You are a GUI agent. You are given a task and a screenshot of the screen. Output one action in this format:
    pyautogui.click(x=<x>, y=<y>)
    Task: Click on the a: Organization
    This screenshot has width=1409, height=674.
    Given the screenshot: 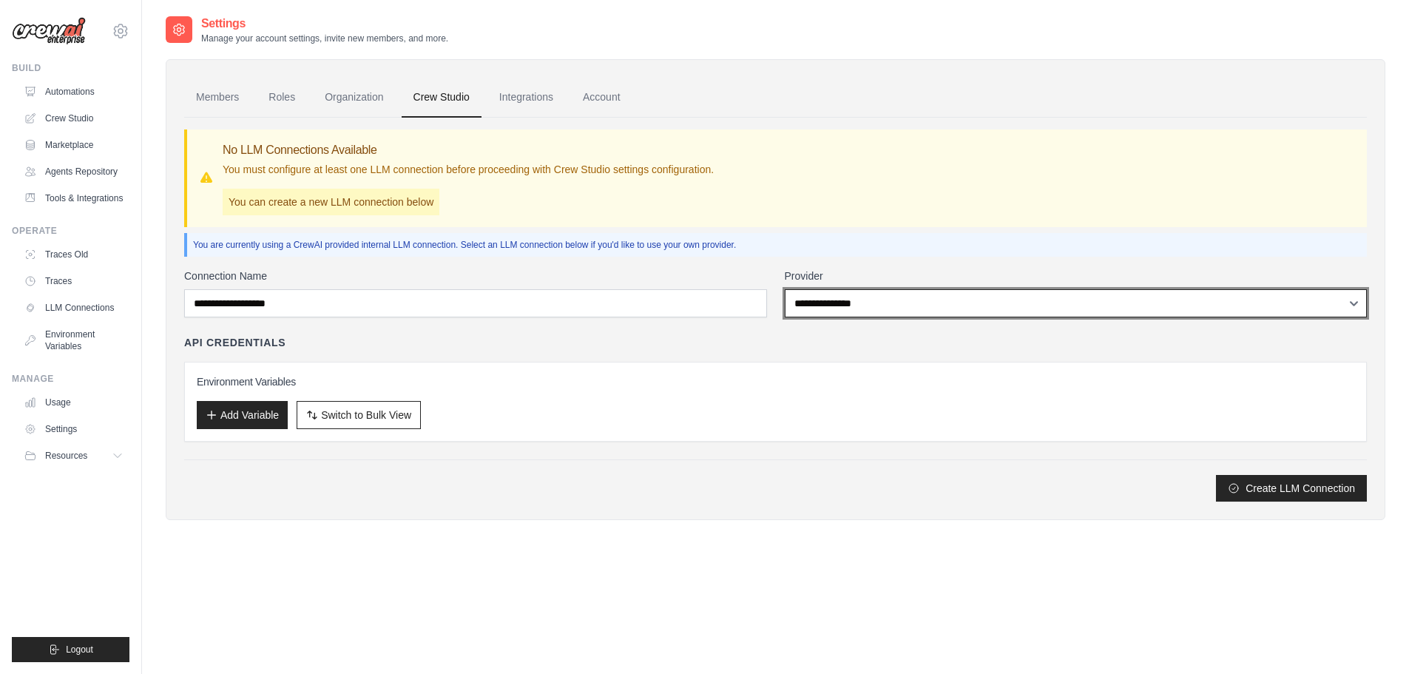 What is the action you would take?
    pyautogui.click(x=354, y=98)
    